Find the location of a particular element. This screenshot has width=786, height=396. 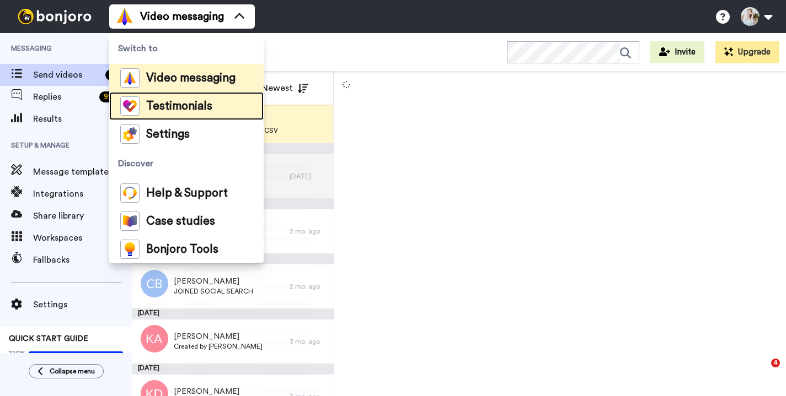

button: Newest is located at coordinates (285, 88).